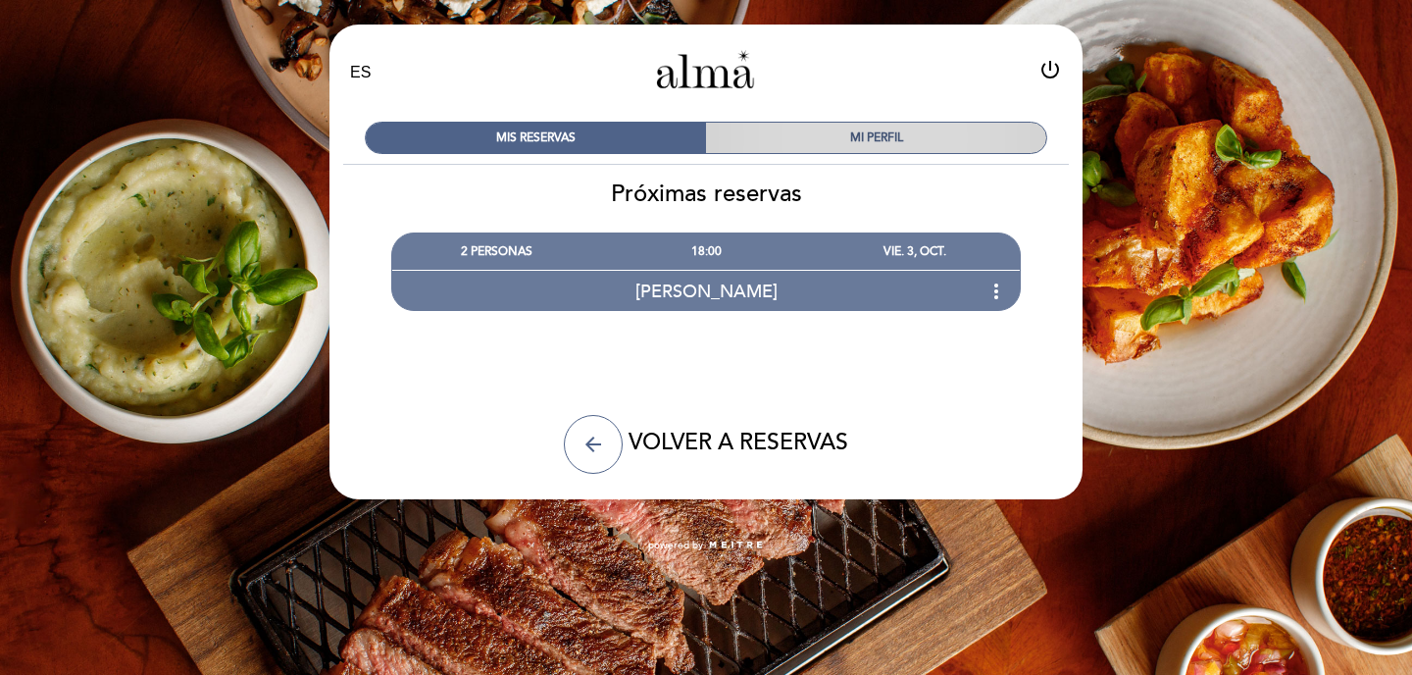  Describe the element at coordinates (738, 442) in the screenshot. I see `span: VOLVER A RESERVAS` at that location.